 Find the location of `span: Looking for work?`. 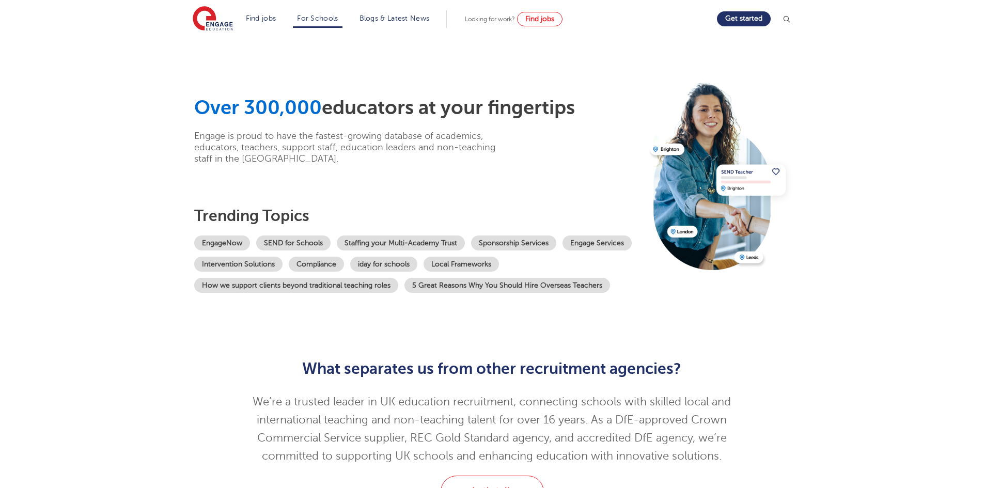

span: Looking for work? is located at coordinates (490, 19).